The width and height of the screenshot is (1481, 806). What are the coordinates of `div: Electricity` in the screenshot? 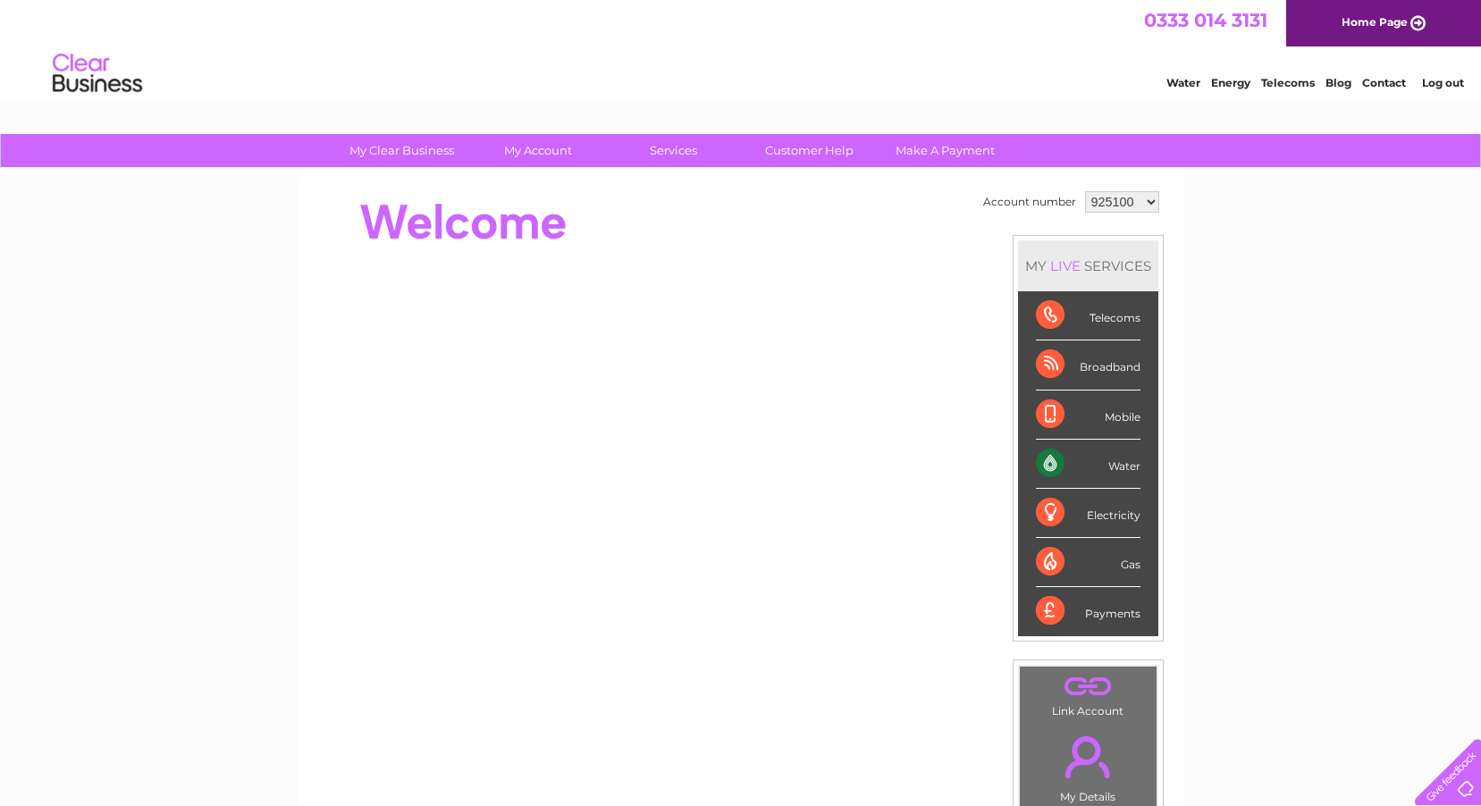 It's located at (1087, 513).